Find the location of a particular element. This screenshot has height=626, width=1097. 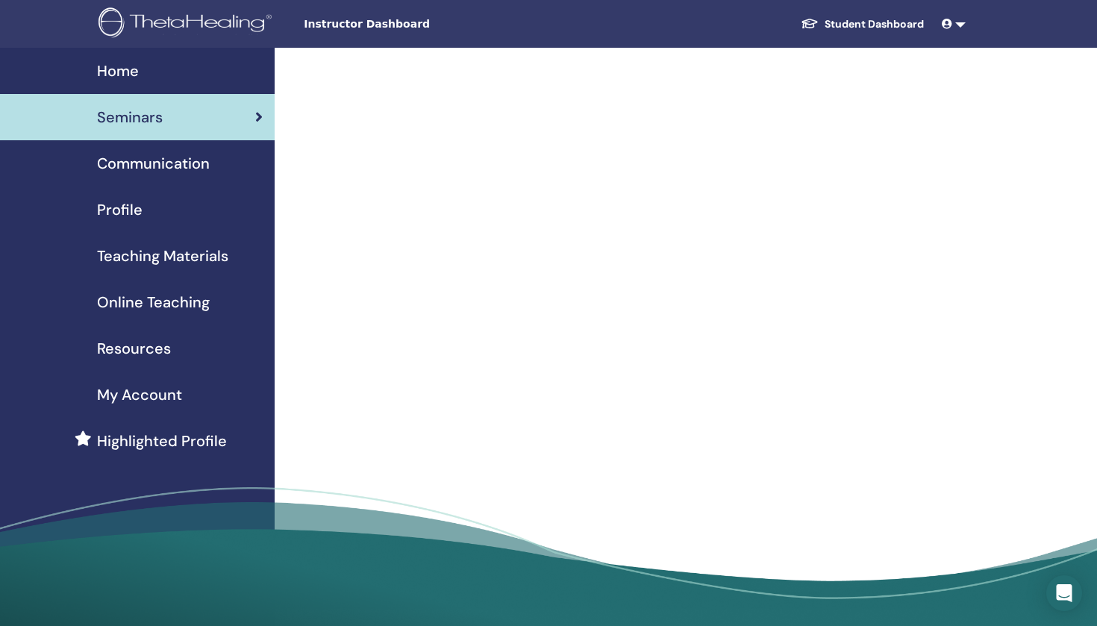

span: Home is located at coordinates (118, 71).